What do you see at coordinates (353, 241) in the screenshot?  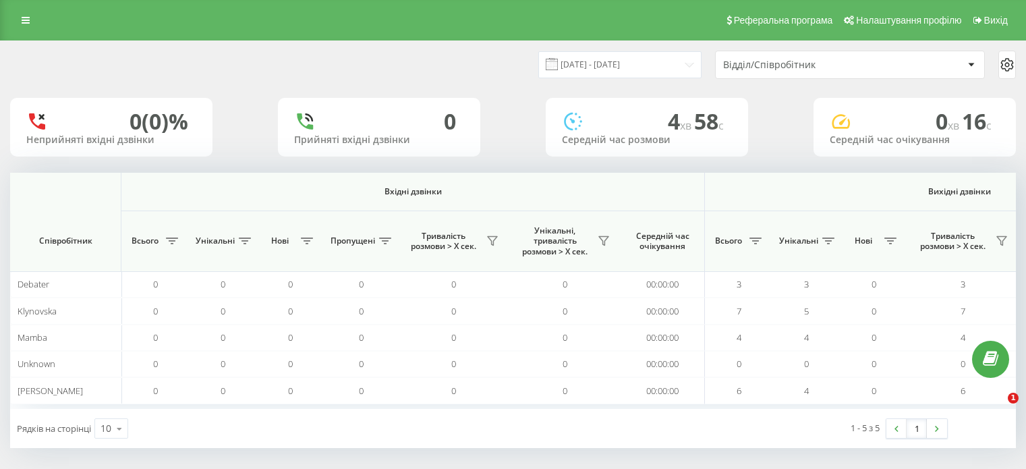 I see `span: Пропущені` at bounding box center [353, 241].